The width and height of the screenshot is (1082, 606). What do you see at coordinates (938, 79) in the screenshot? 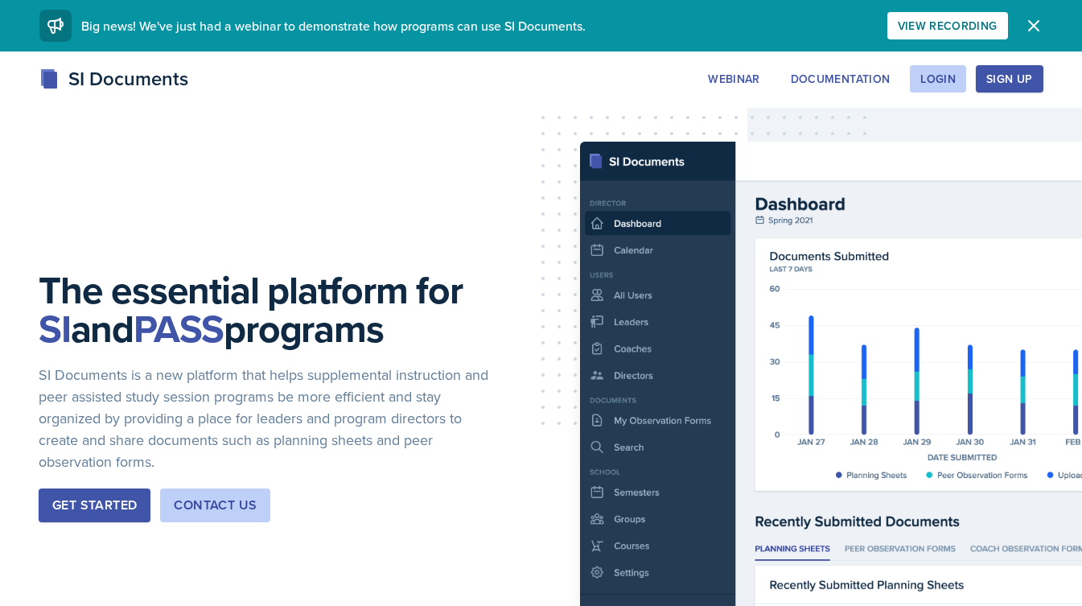
I see `div: Login` at bounding box center [938, 79].